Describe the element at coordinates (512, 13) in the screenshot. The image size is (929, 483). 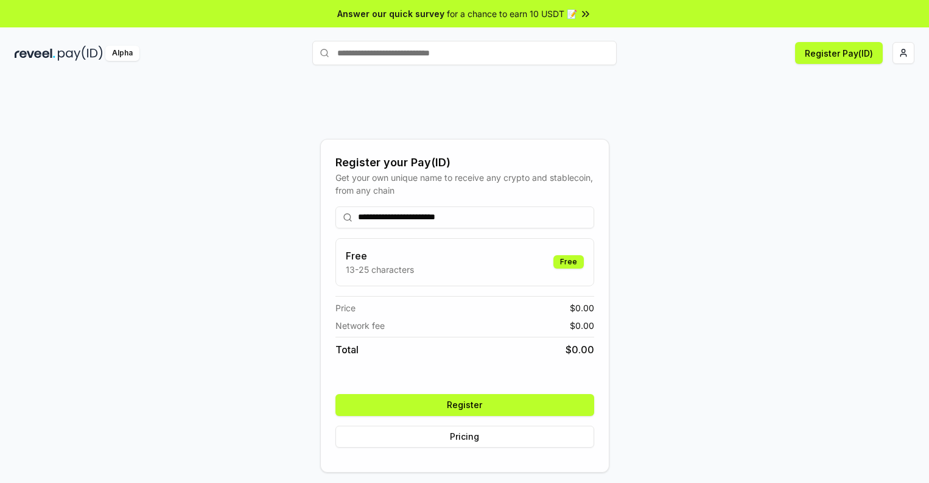
I see `span: for a chance to earn 10 USDT 📝` at that location.